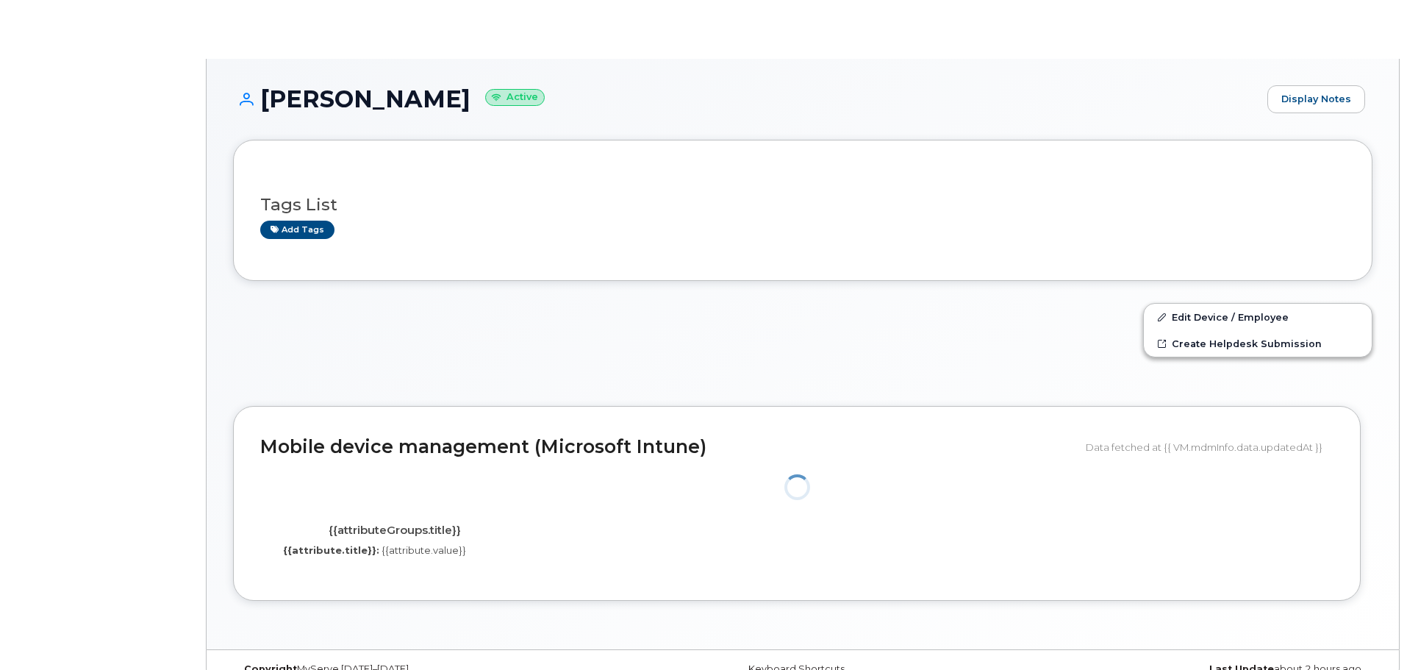 The image size is (1407, 670). I want to click on div: Data fetched at {{ VM.mdmInfo.data.updatedAt }}, so click(1209, 447).